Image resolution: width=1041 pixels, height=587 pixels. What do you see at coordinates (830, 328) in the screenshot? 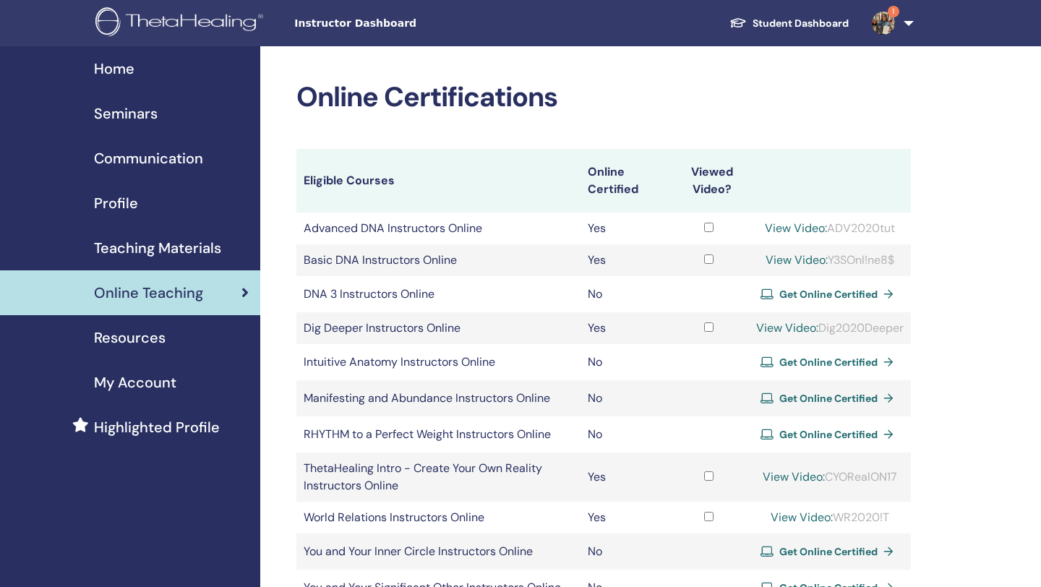
I see `div: Dig2020Deeper` at bounding box center [830, 328].